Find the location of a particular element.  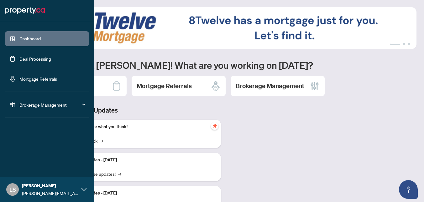

span: Brokerage Management is located at coordinates (52, 105).